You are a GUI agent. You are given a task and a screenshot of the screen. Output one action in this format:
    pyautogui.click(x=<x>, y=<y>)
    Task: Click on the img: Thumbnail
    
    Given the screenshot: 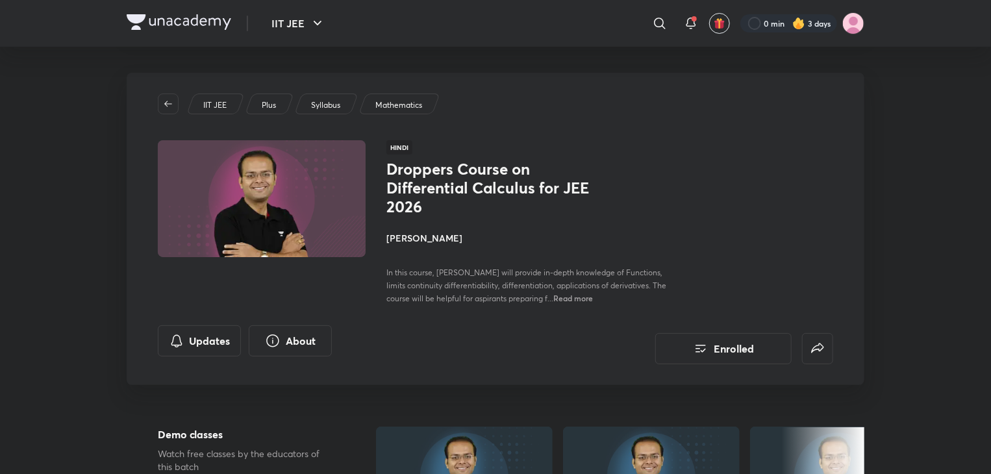 What is the action you would take?
    pyautogui.click(x=262, y=199)
    